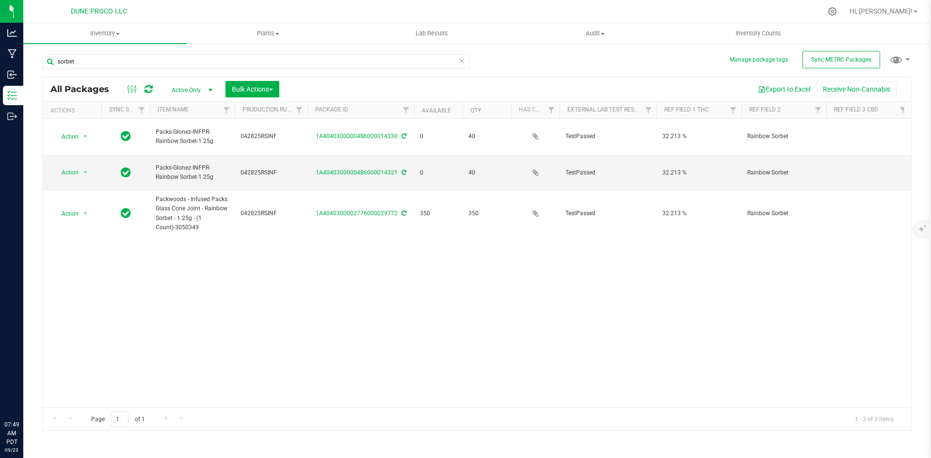 This screenshot has width=931, height=458. I want to click on a: Plants, so click(268, 33).